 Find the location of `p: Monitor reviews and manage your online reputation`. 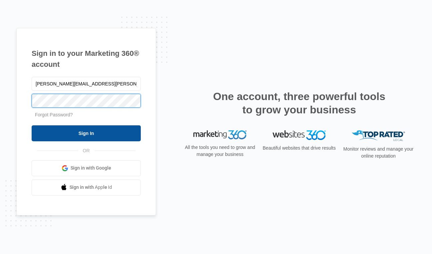

p: Monitor reviews and manage your online reputation is located at coordinates (378, 153).